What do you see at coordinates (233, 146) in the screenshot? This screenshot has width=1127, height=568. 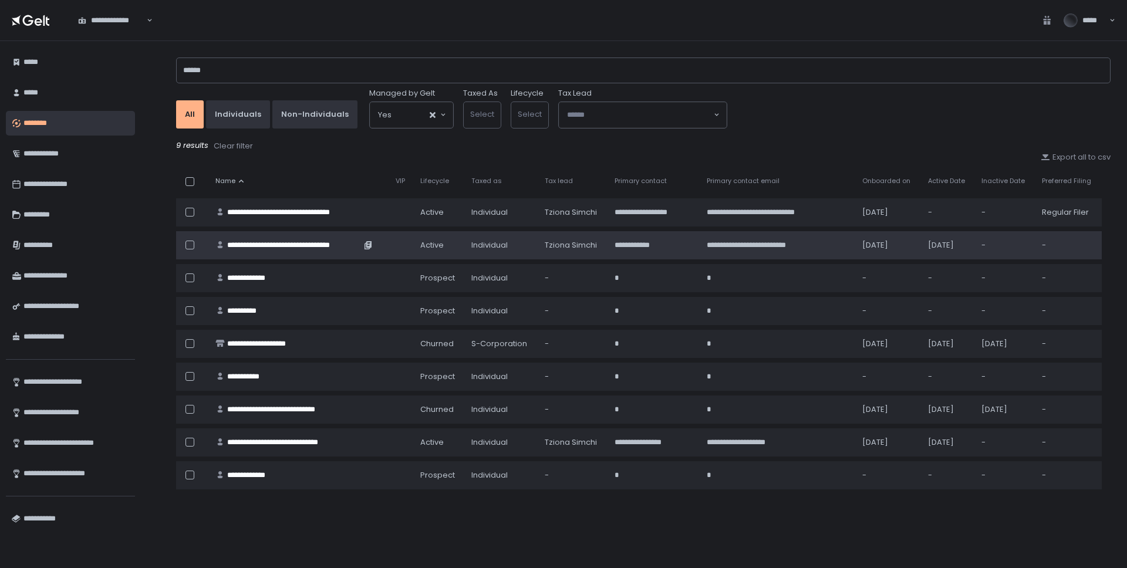 I see `div: Clear filter` at bounding box center [233, 146].